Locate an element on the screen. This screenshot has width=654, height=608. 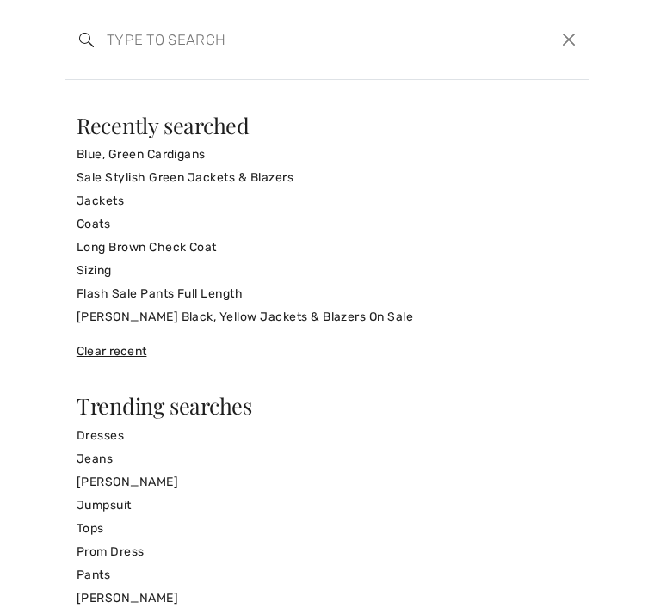
a: Jeans is located at coordinates (327, 458).